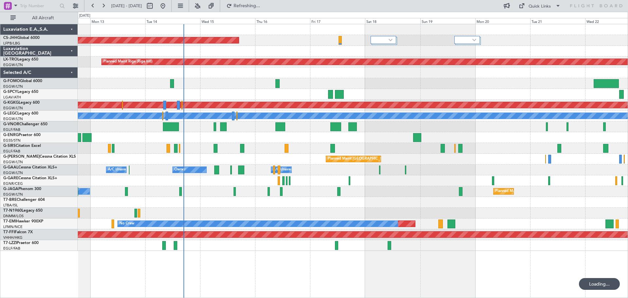 The image size is (628, 298). I want to click on a: CS-JHHGlobal 6000, so click(21, 38).